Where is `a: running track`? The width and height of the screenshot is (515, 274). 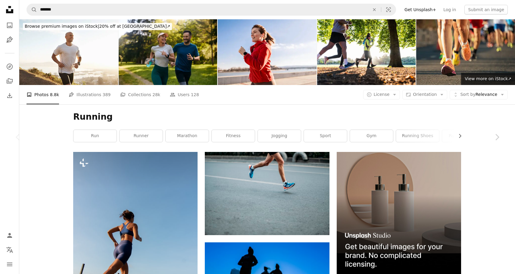
a: running track is located at coordinates (463, 136).